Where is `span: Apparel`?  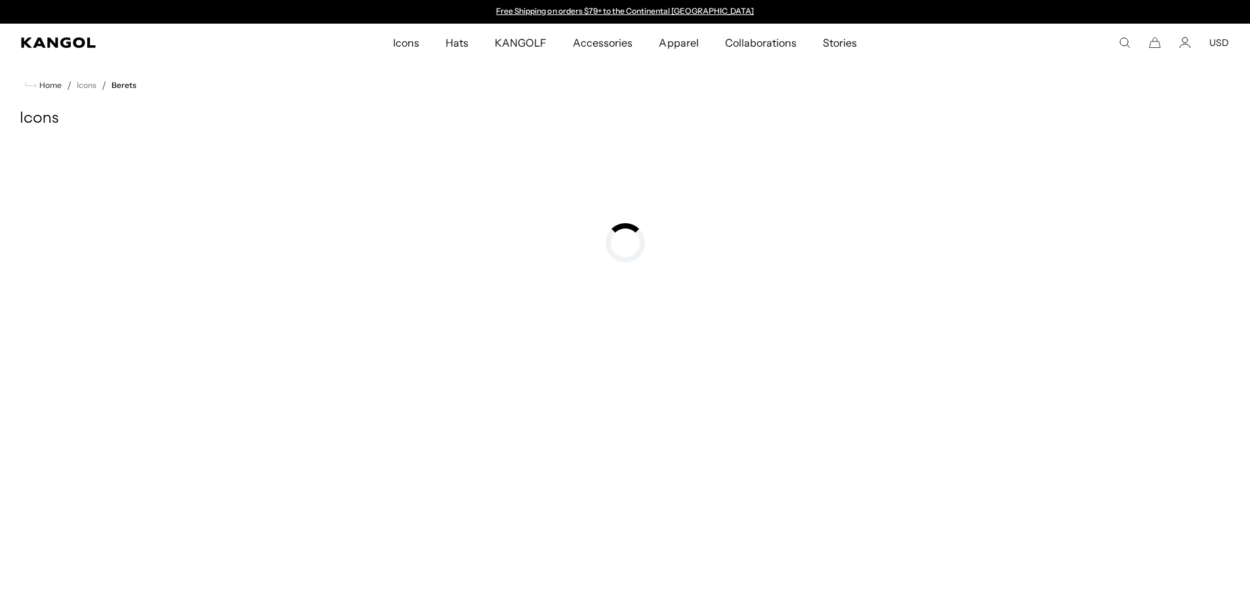 span: Apparel is located at coordinates (679, 43).